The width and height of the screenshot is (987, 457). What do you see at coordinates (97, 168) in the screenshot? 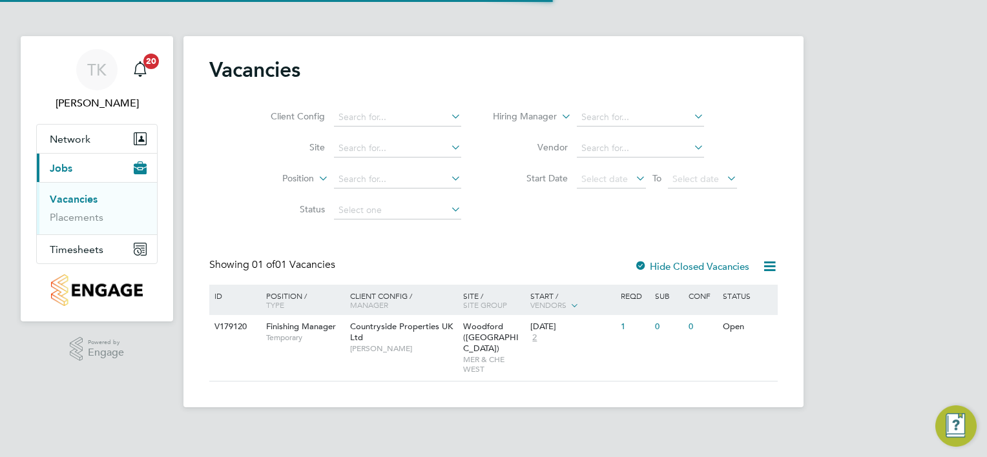
I see `button: Jobs` at bounding box center [97, 168].